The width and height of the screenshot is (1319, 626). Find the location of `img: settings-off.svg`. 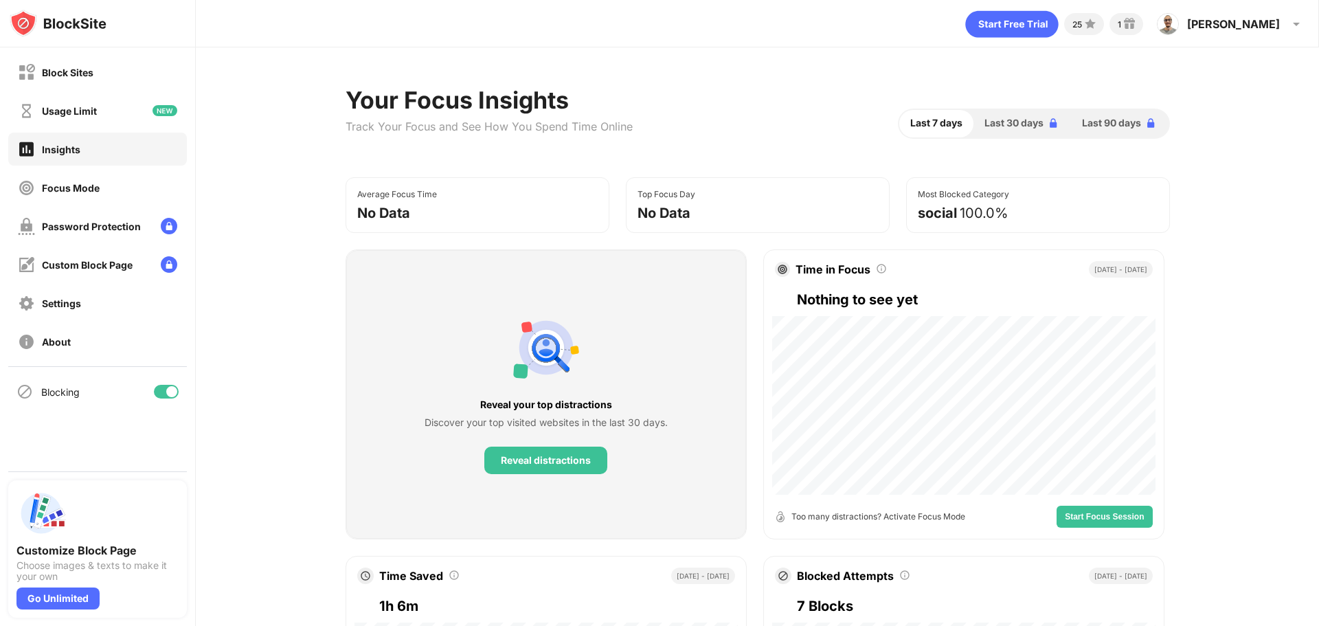

img: settings-off.svg is located at coordinates (26, 303).